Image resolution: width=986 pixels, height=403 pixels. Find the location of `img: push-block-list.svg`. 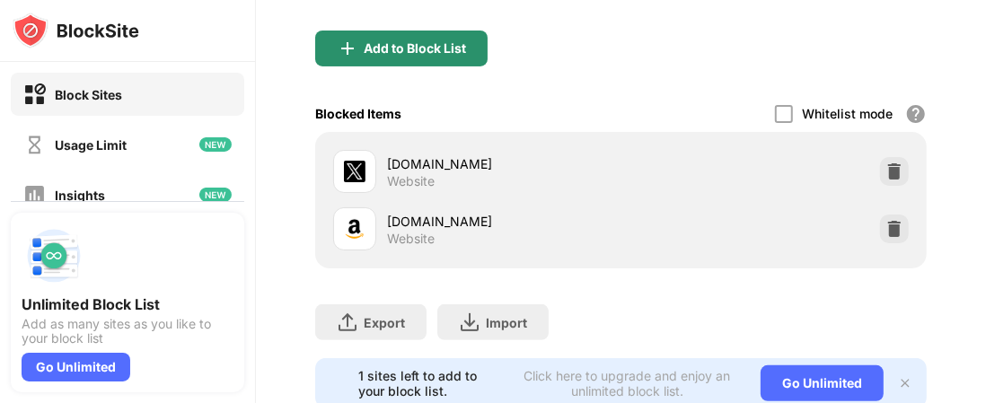

img: push-block-list.svg is located at coordinates (54, 256).